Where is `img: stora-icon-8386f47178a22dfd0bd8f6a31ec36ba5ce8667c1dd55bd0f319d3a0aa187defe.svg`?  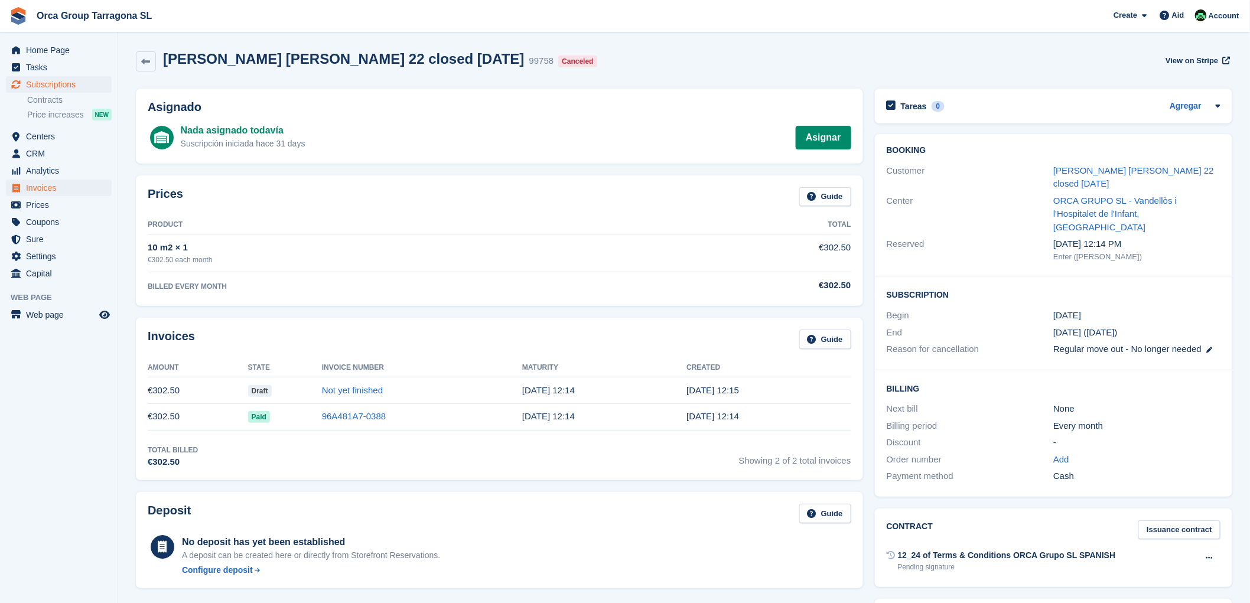 img: stora-icon-8386f47178a22dfd0bd8f6a31ec36ba5ce8667c1dd55bd0f319d3a0aa187defe.svg is located at coordinates (18, 16).